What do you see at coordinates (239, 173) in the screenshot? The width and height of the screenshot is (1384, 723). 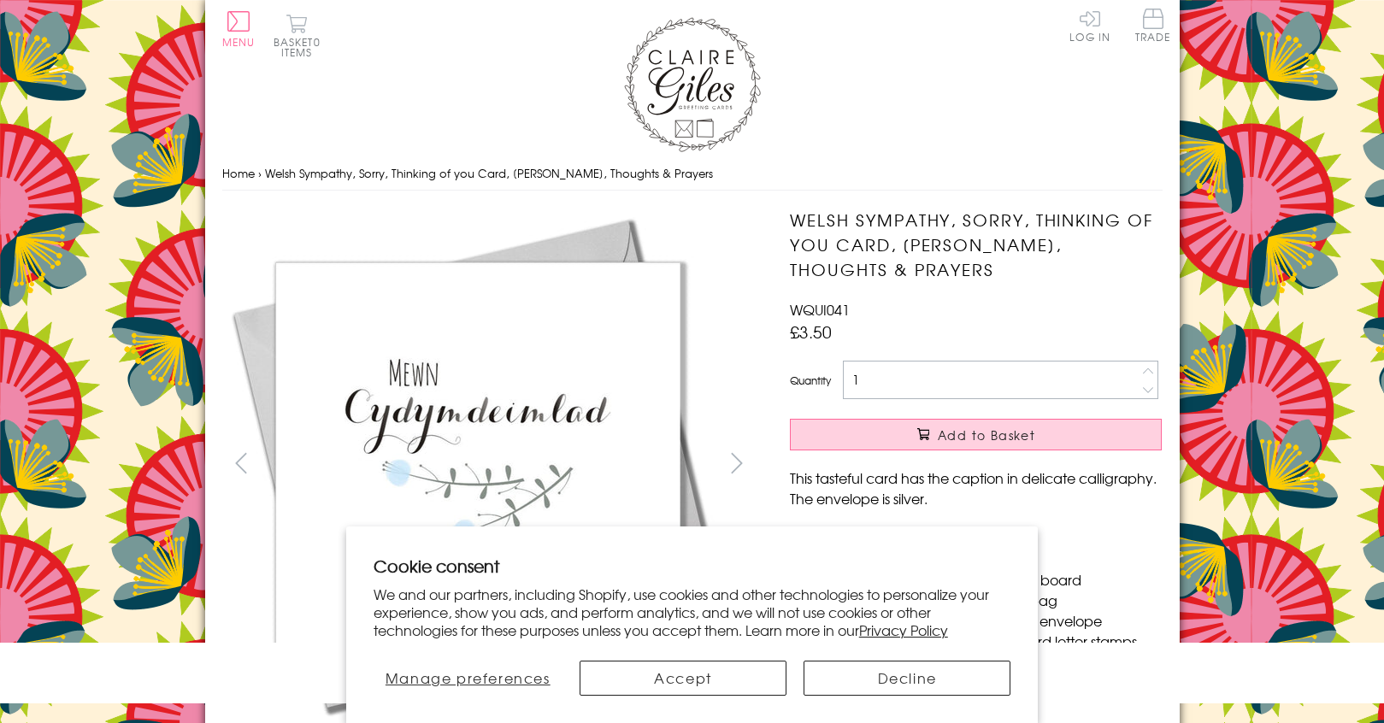 I see `a: Home` at bounding box center [239, 173].